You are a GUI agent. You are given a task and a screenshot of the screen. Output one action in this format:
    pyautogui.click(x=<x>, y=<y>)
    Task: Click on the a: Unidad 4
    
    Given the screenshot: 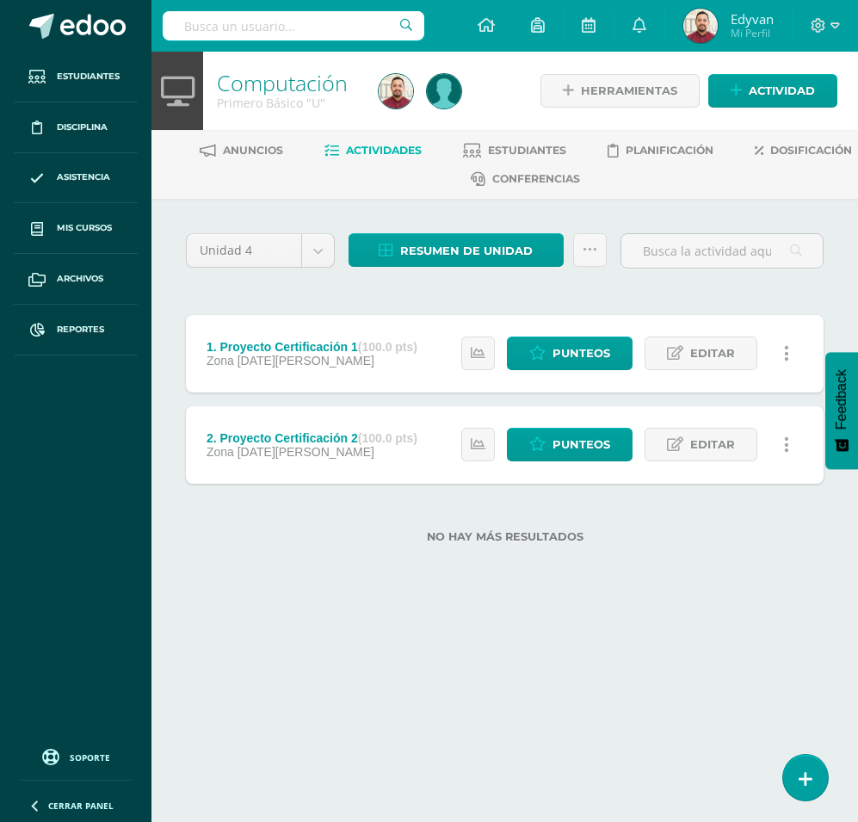 What is the action you would take?
    pyautogui.click(x=260, y=250)
    